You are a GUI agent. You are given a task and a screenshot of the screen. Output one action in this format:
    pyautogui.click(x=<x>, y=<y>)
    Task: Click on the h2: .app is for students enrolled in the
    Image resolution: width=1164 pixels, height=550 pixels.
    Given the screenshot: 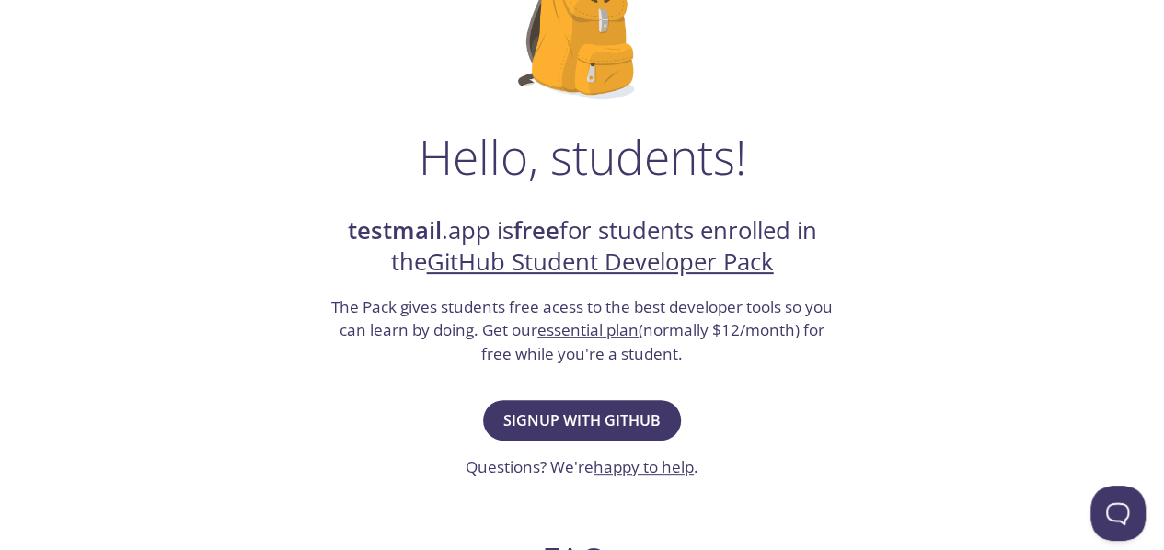 What is the action you would take?
    pyautogui.click(x=582, y=246)
    